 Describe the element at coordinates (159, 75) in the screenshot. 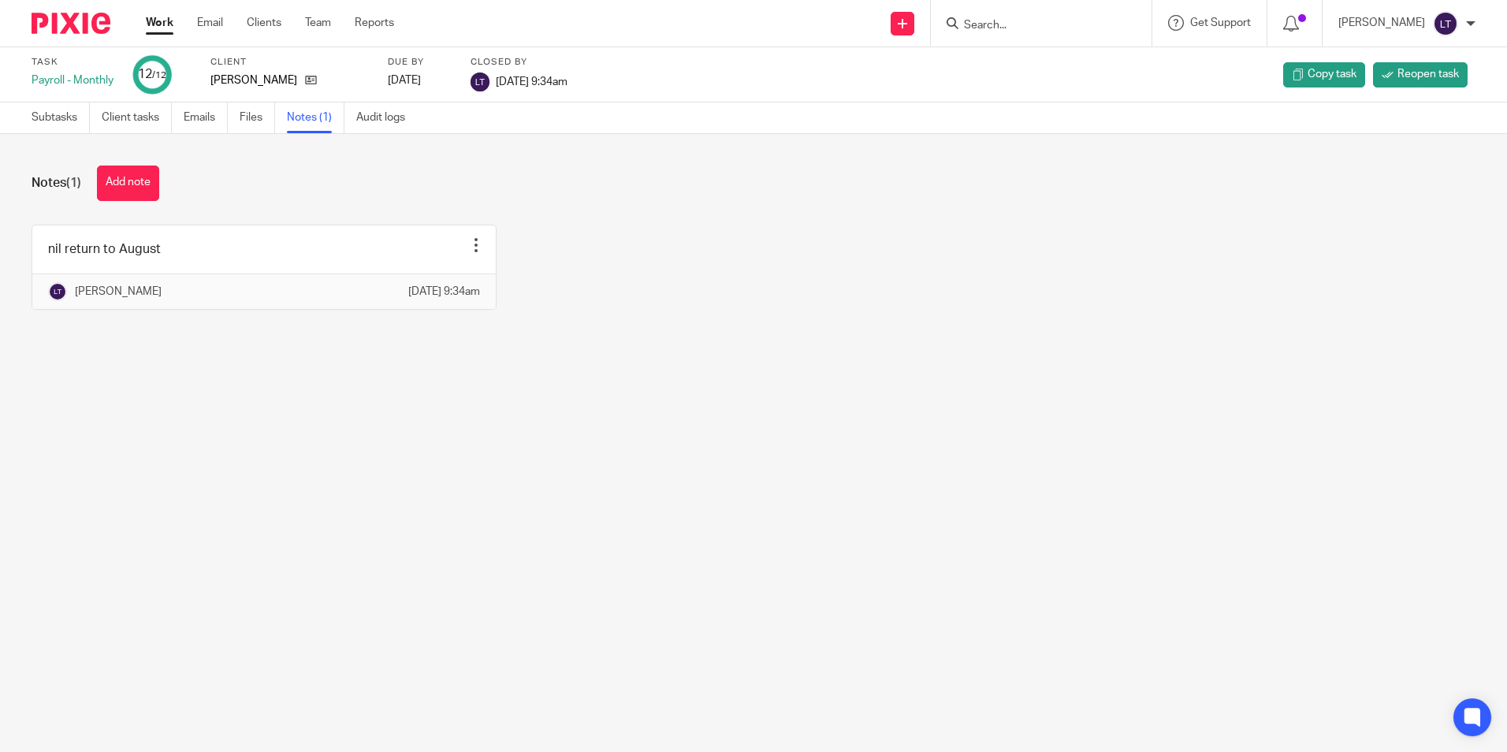

I see `small: /12` at that location.